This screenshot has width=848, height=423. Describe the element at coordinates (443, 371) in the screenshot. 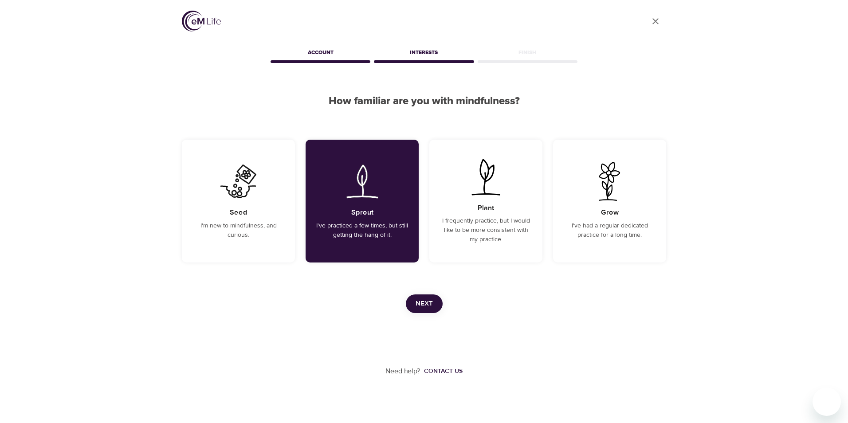

I see `div: Contact us` at that location.